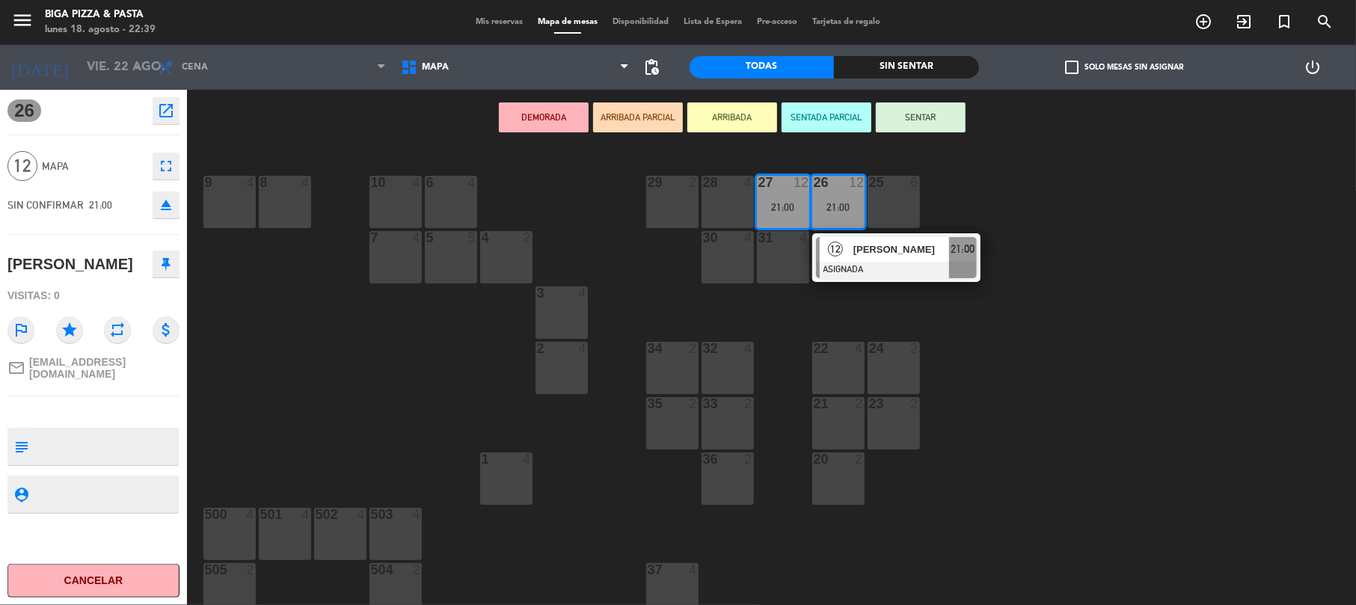  What do you see at coordinates (703, 404) in the screenshot?
I see `div: 33` at bounding box center [703, 404].